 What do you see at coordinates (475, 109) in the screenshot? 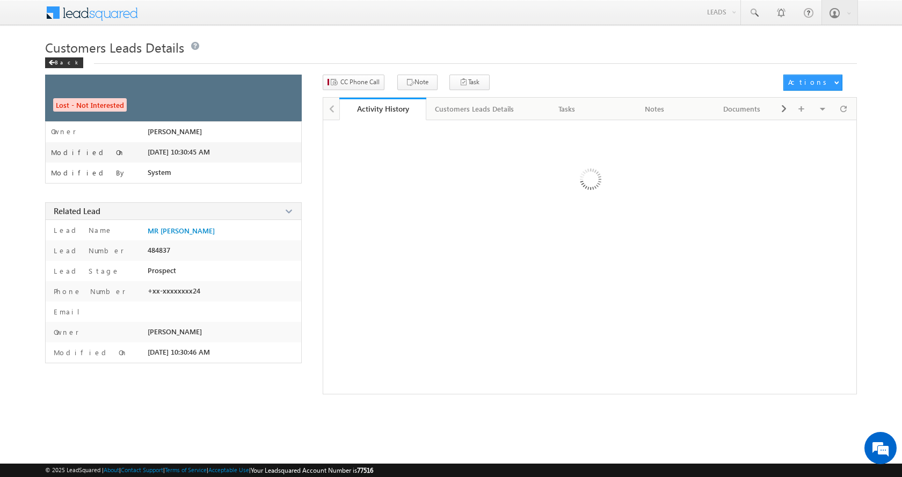
I see `a: Customers Leads Details` at bounding box center [475, 109].